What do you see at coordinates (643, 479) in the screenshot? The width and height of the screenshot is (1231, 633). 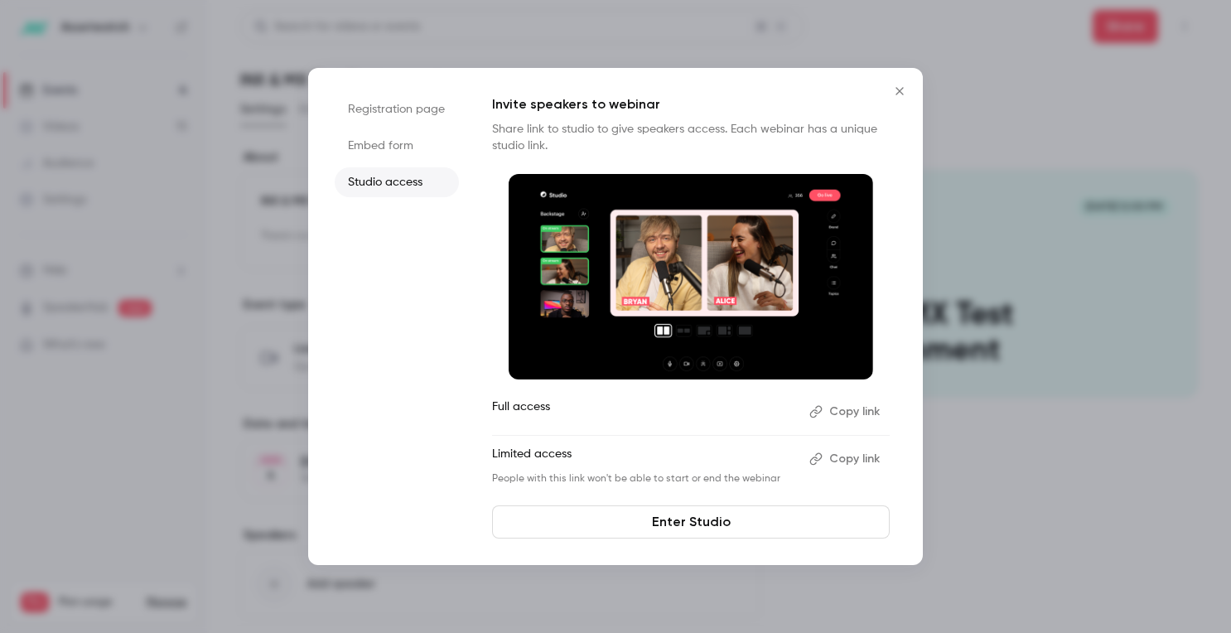 I see `p: People with this link won't be able to start or end the webinar` at bounding box center [643, 479].